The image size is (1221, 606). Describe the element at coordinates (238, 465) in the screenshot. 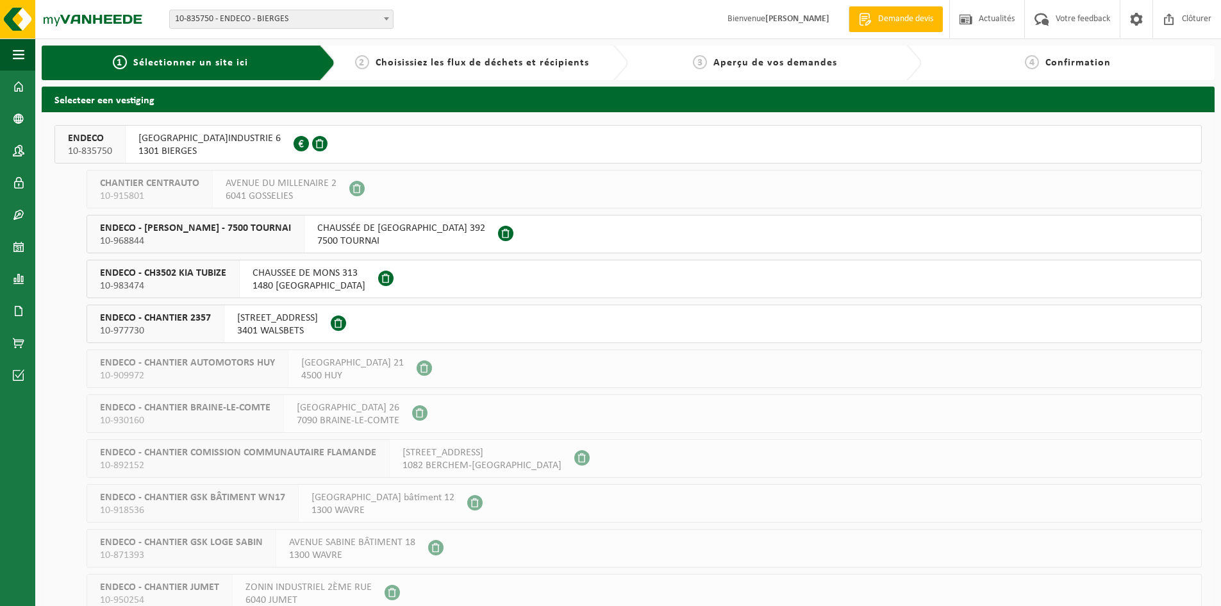

I see `span: 10-892152` at that location.